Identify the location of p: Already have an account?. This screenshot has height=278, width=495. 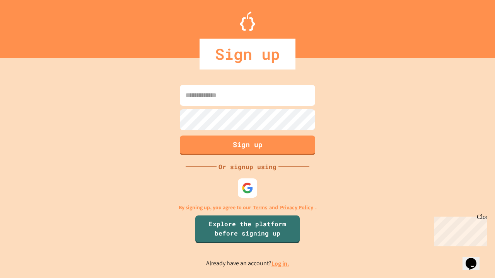
(248, 264).